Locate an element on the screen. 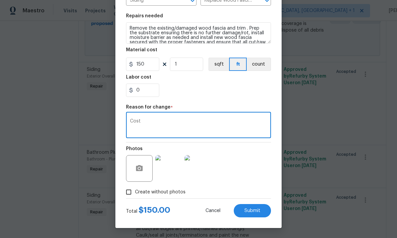  button: sqft is located at coordinates (219, 64).